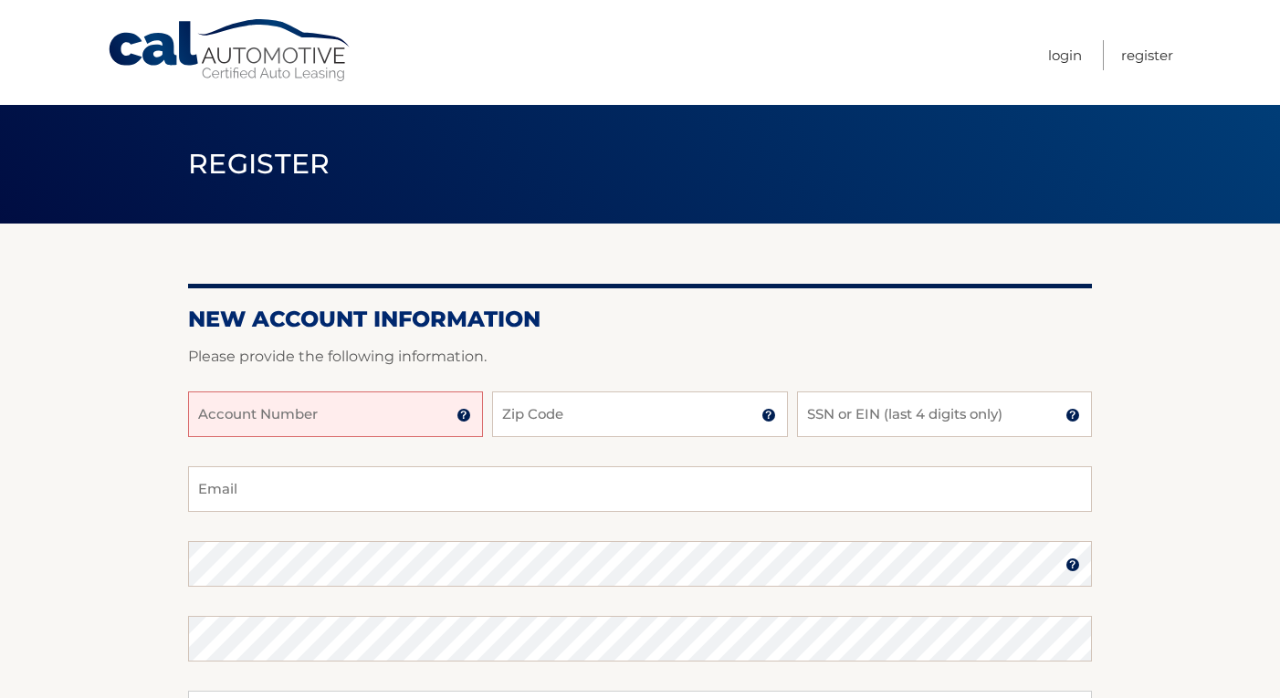  What do you see at coordinates (335, 414) in the screenshot?
I see `input: Account Number` at bounding box center [335, 414].